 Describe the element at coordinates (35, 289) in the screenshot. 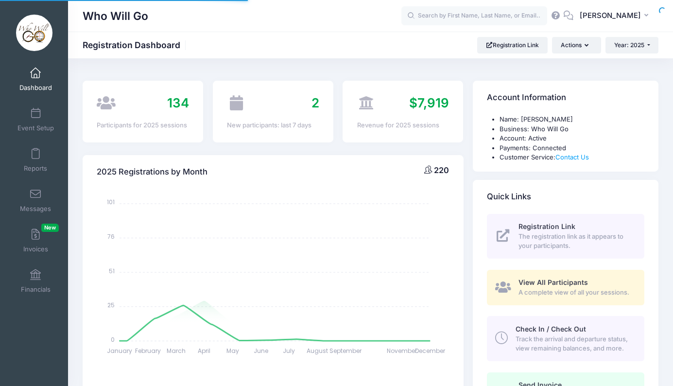

I see `span: Financials` at that location.